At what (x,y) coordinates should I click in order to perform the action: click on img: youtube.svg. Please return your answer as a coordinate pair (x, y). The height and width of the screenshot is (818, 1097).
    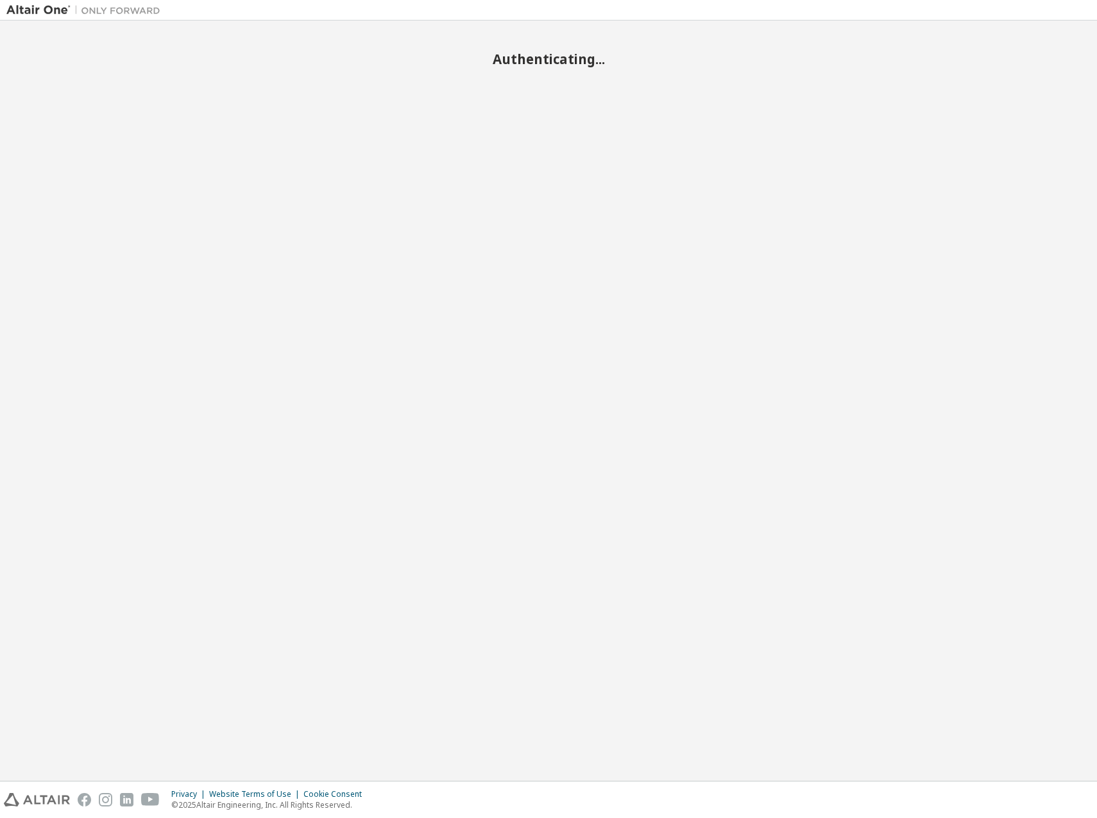
    Looking at the image, I should click on (150, 800).